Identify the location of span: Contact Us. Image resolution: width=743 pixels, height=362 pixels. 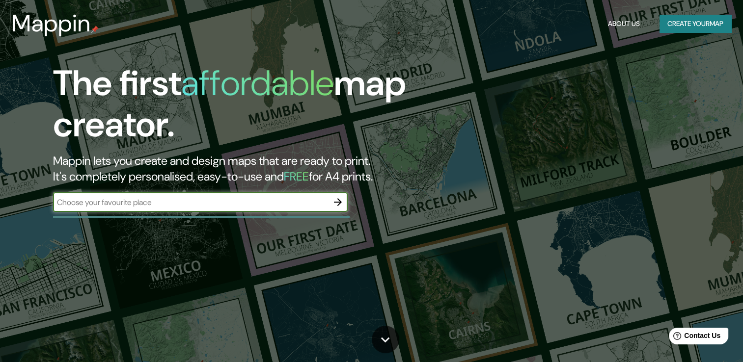
(47, 12).